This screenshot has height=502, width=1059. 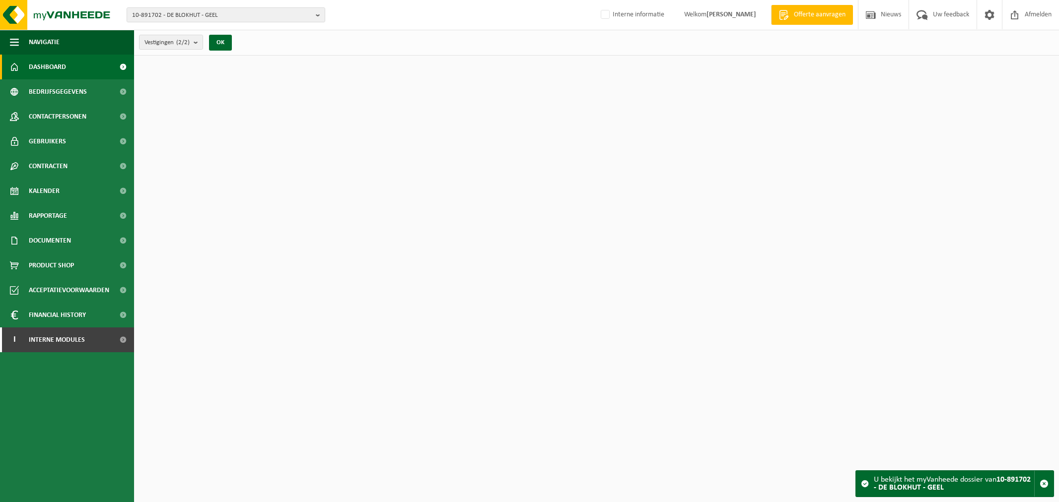 I want to click on span: Product Shop, so click(x=51, y=266).